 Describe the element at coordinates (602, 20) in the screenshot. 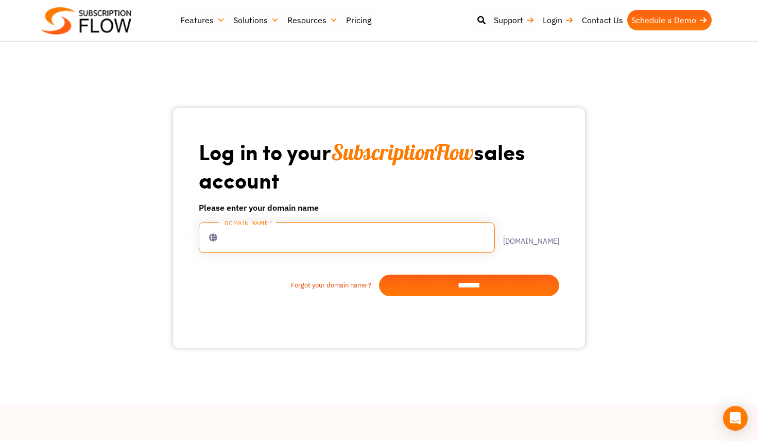

I see `a: Contact Us` at that location.